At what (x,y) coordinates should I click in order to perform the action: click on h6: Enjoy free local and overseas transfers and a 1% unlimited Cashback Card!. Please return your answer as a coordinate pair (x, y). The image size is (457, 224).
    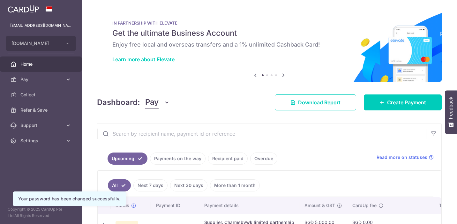
    Looking at the image, I should click on (270, 45).